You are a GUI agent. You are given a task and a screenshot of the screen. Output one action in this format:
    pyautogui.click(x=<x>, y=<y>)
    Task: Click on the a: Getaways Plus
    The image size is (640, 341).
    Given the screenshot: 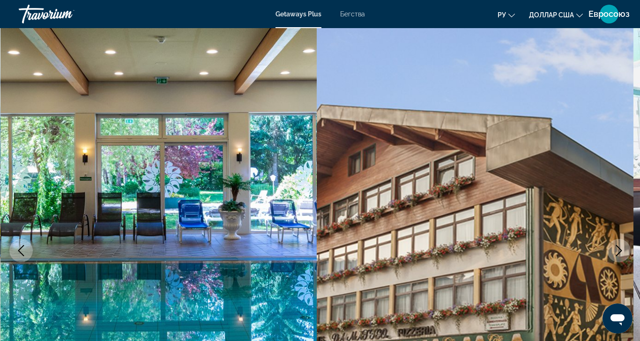 What is the action you would take?
    pyautogui.click(x=298, y=14)
    